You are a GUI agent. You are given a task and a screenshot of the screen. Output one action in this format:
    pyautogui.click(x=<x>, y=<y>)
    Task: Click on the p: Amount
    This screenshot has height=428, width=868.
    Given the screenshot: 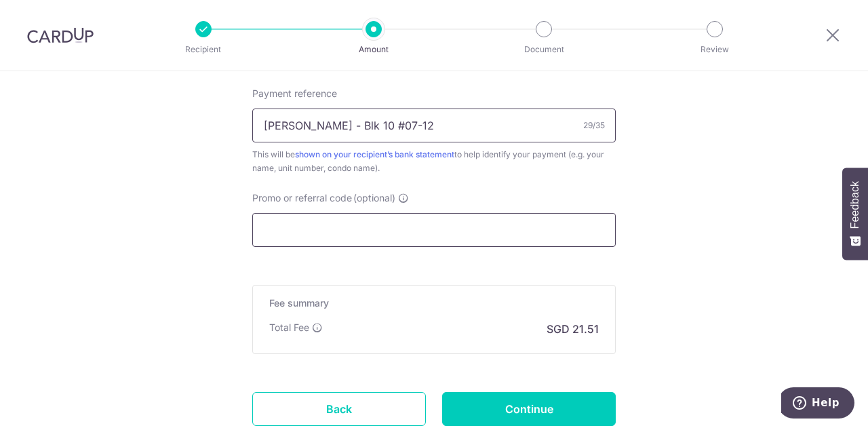 What is the action you would take?
    pyautogui.click(x=374, y=49)
    